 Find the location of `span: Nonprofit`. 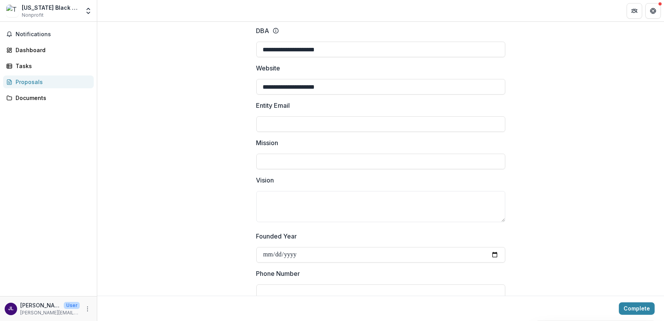

span: Nonprofit is located at coordinates (33, 15).